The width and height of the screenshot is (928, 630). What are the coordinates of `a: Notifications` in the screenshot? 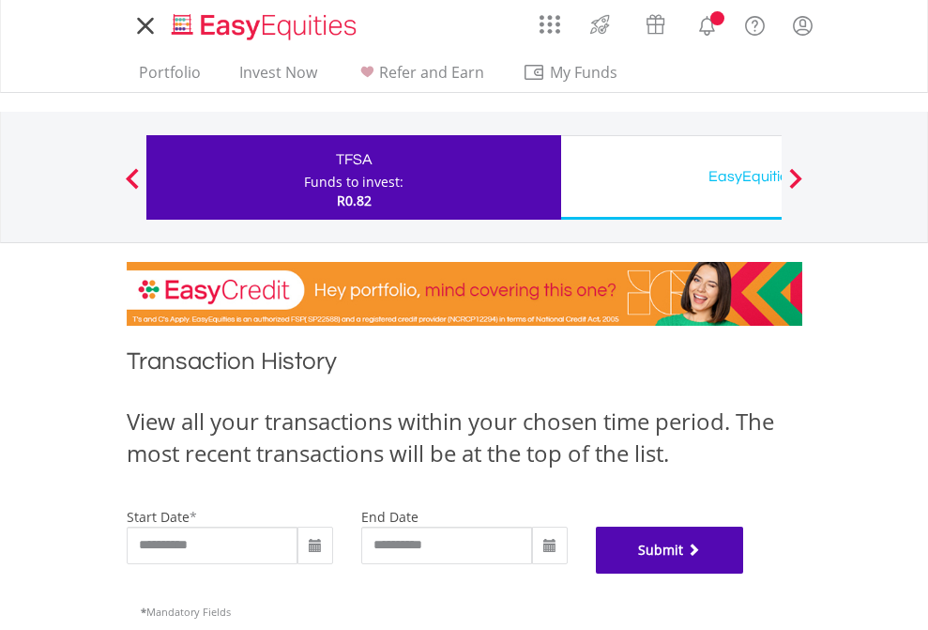 It's located at (707, 23).